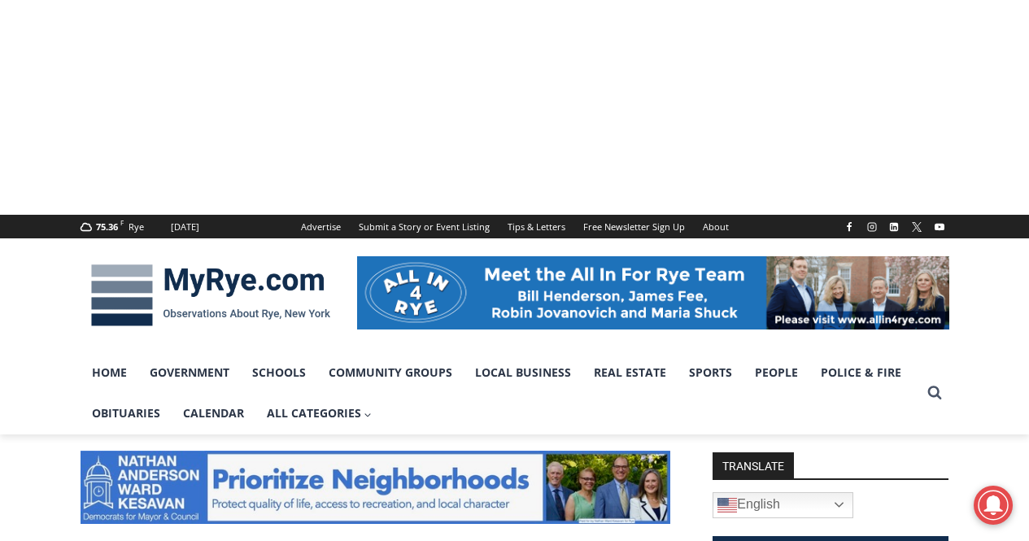  Describe the element at coordinates (126, 413) in the screenshot. I see `a: Obituaries` at that location.